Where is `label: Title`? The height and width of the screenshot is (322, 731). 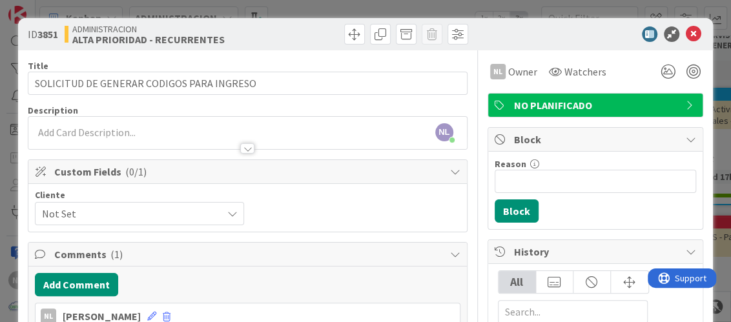
label: Title is located at coordinates (38, 66).